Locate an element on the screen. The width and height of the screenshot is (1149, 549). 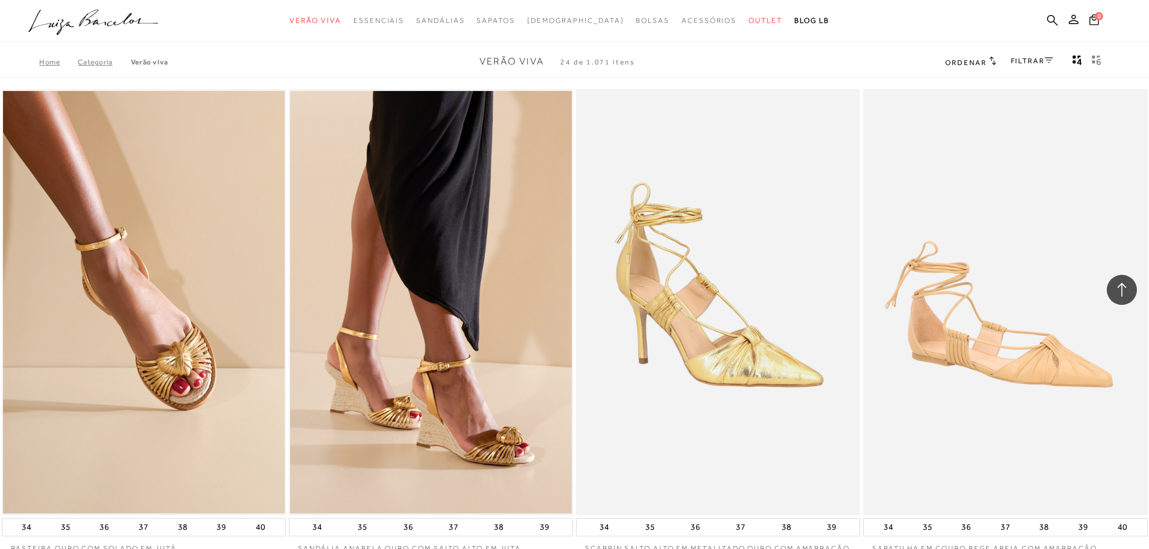
span: Sandálias is located at coordinates (440, 21).